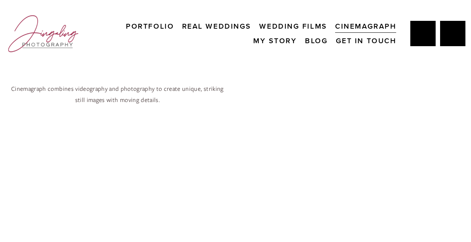  I want to click on a: Wedding Films, so click(293, 26).